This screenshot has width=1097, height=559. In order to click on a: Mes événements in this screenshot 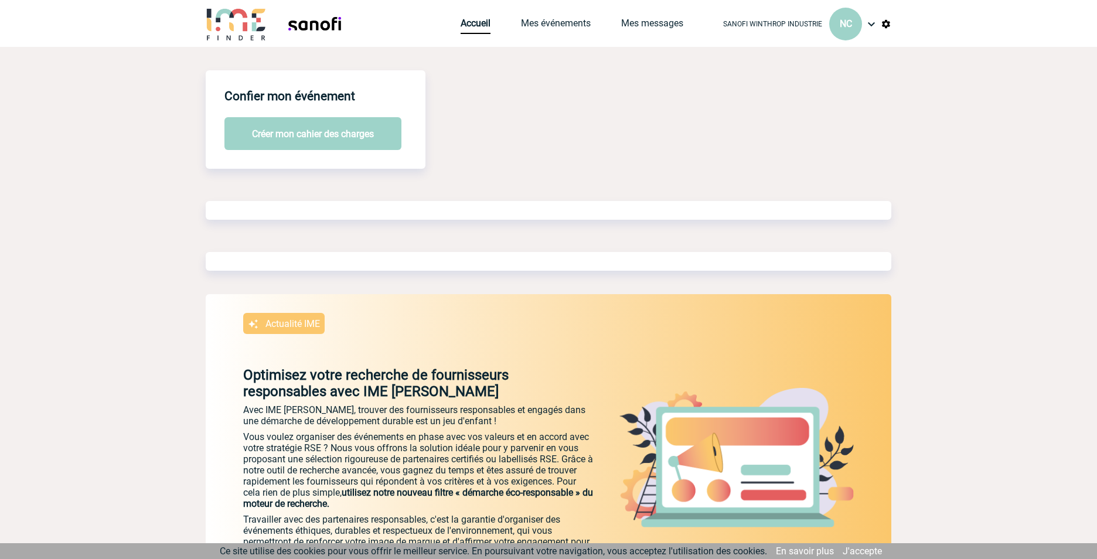, I will do `click(556, 26)`.